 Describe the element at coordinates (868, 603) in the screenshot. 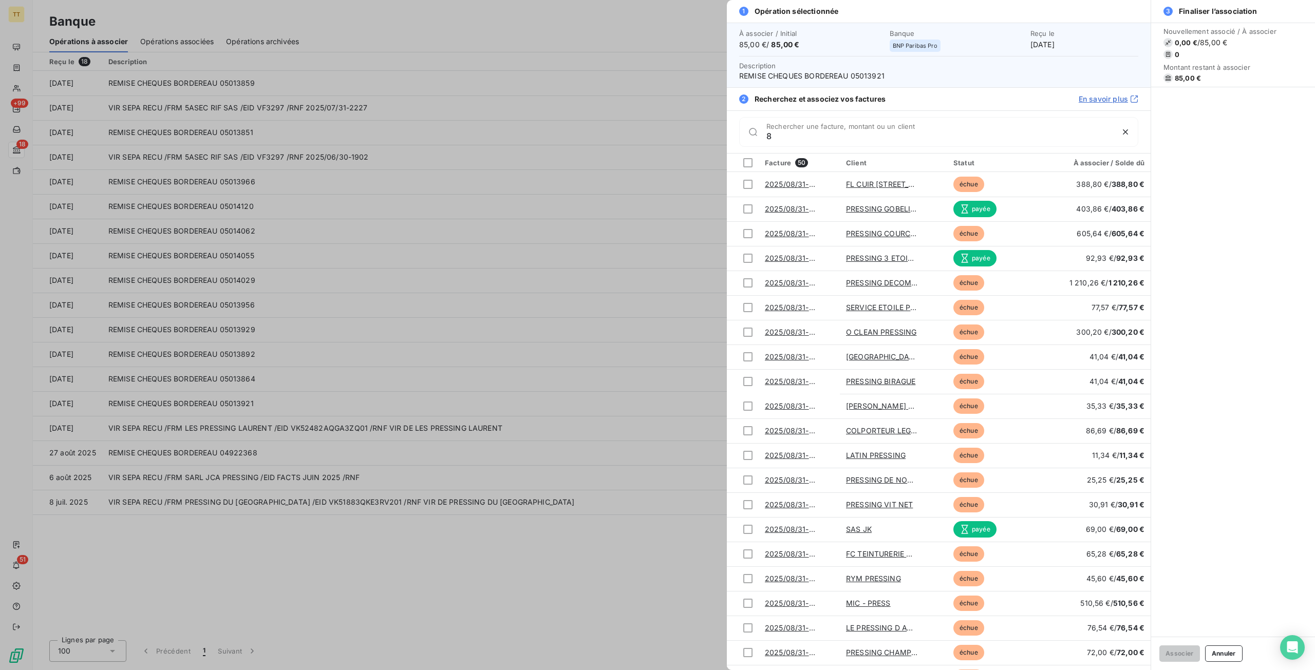

I see `a: MIC - PRESS` at that location.